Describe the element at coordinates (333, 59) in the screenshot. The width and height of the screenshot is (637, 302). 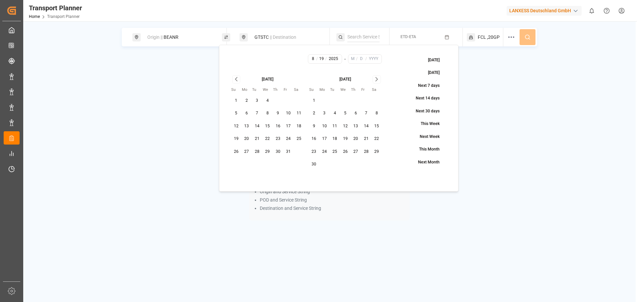
I see `input: YYYY` at that location.